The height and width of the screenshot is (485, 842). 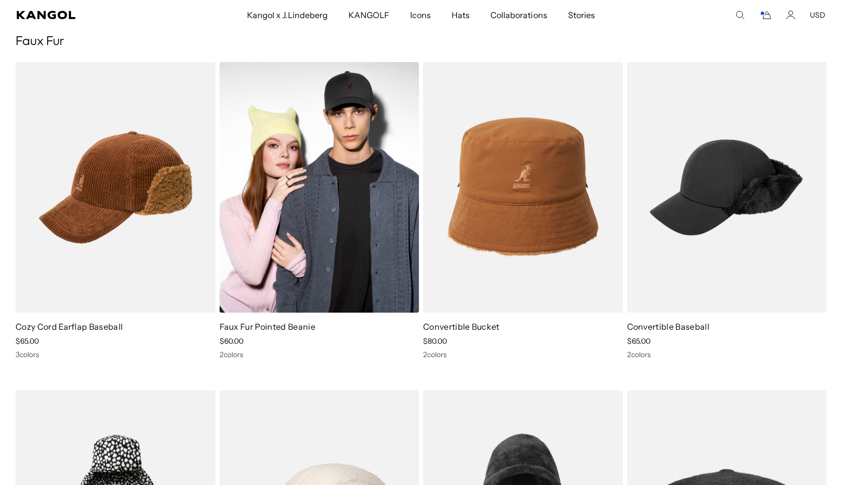 I want to click on a: Convertible Baseball, so click(x=668, y=327).